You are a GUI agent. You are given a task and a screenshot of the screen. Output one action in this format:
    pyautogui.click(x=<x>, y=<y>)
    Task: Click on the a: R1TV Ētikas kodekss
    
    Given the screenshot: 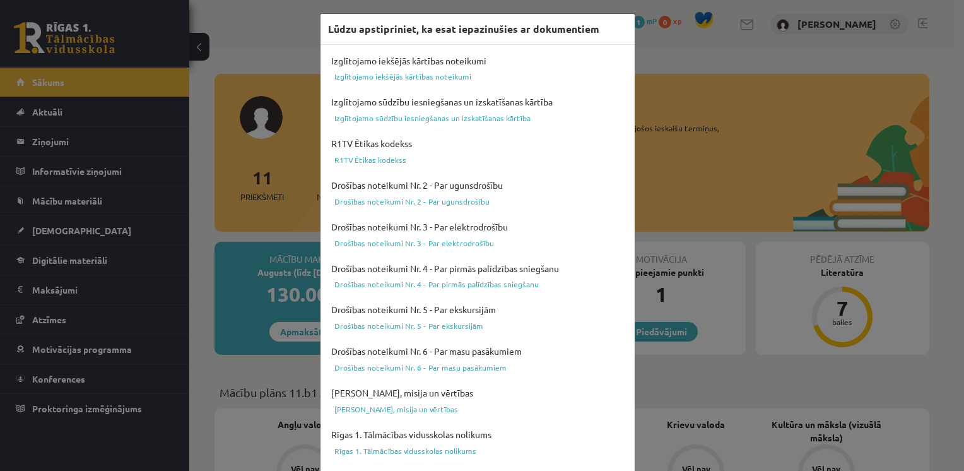 What is the action you would take?
    pyautogui.click(x=478, y=160)
    